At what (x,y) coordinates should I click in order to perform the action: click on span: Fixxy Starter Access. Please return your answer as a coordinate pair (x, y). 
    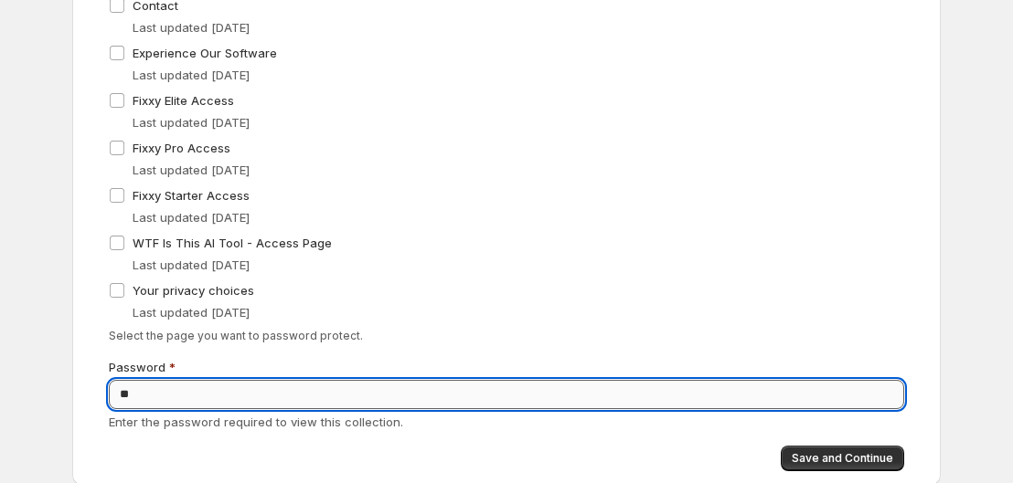
    Looking at the image, I should click on (191, 196).